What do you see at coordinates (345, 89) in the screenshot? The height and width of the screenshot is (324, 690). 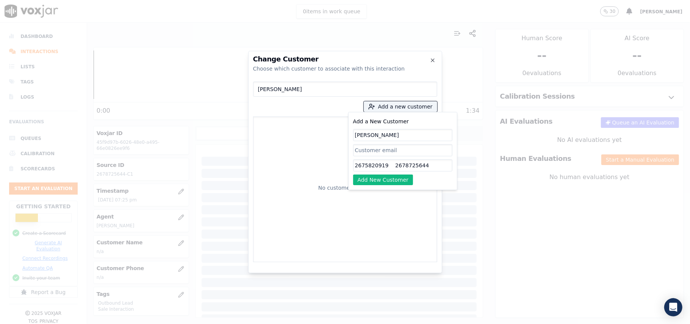 I see `input: Search Customers` at bounding box center [345, 89].